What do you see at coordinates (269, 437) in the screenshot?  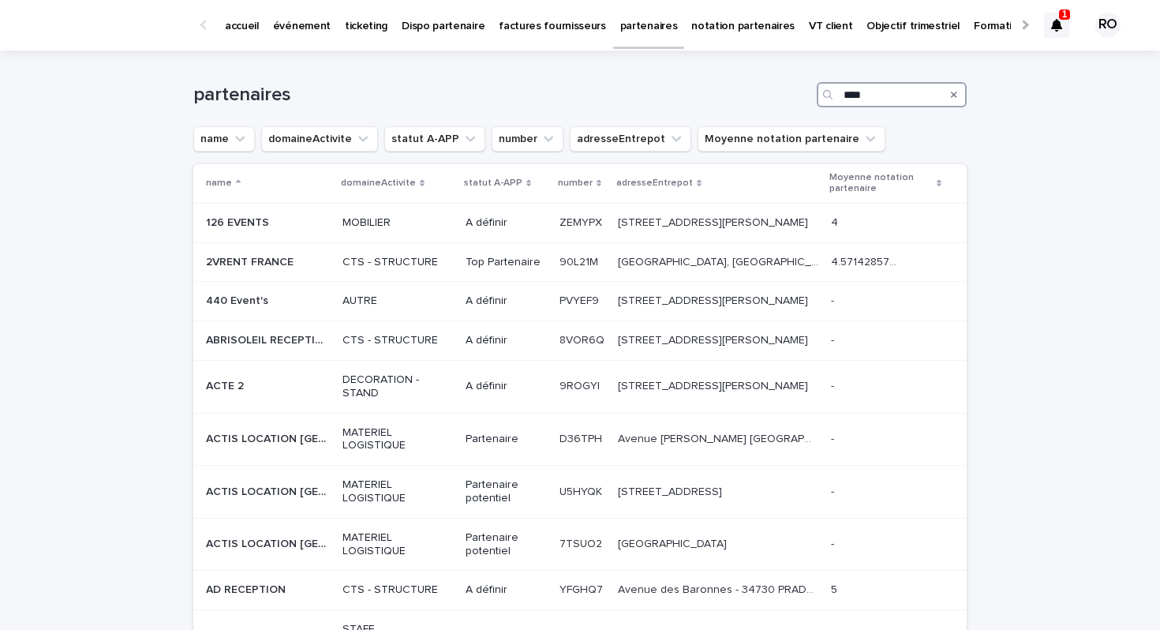 I see `p: ACTIS LOCATION BORDEAUX` at bounding box center [269, 437].